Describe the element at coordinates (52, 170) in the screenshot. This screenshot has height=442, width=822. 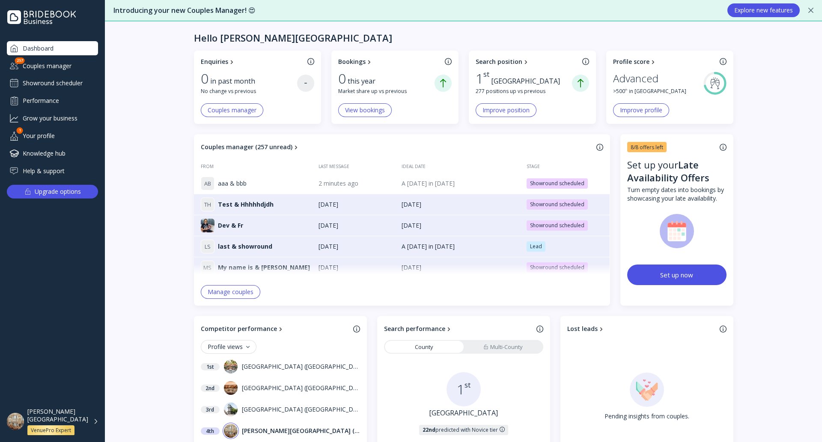
I see `a: Help & support` at that location.